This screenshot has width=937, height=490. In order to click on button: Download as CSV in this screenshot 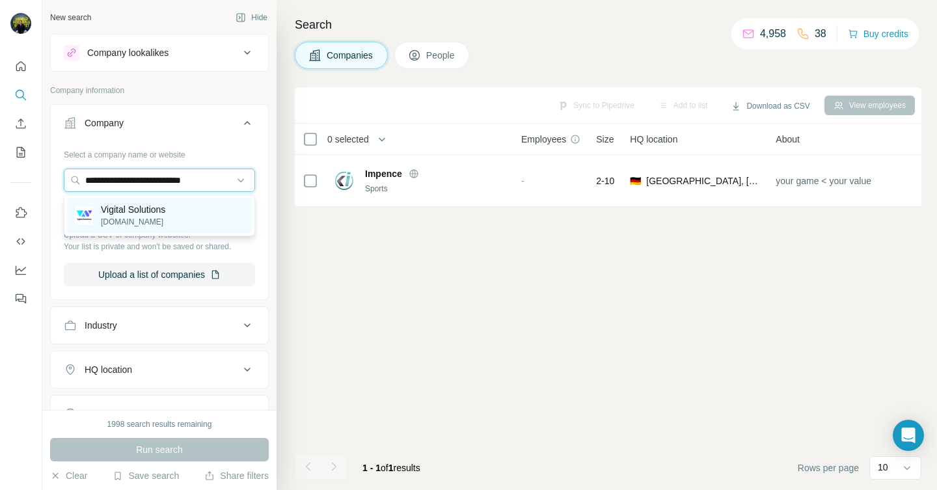, I will do `click(770, 106)`.